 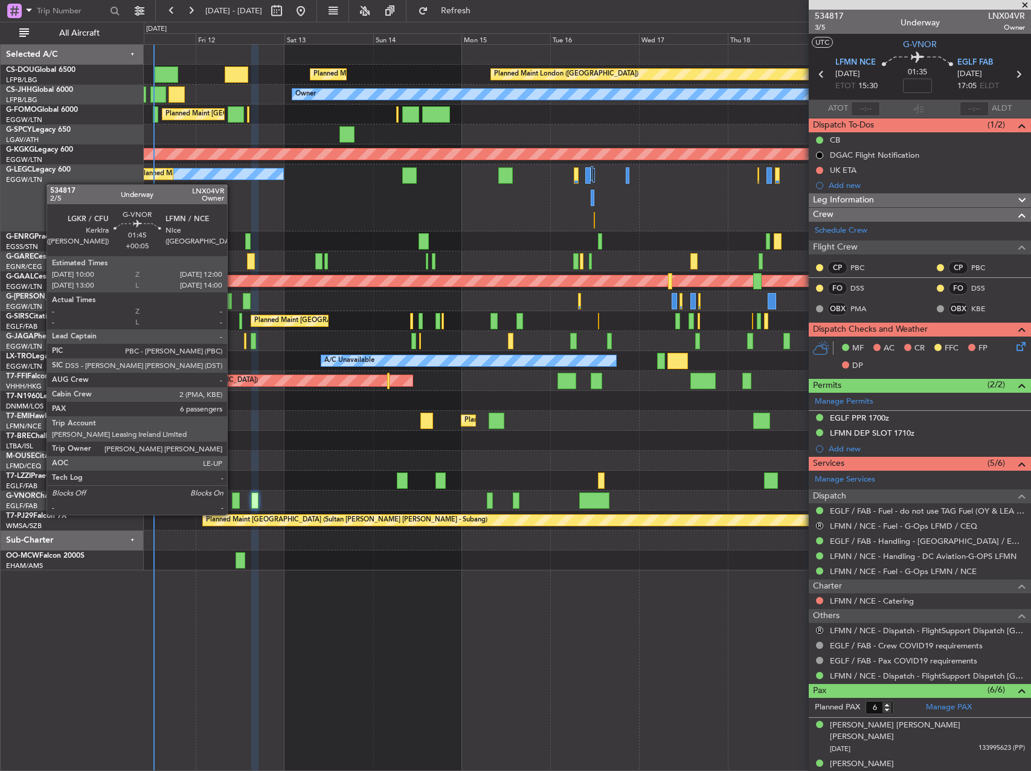 What do you see at coordinates (36, 516) in the screenshot?
I see `a: T7-PJ29Falcon 7X` at bounding box center [36, 516].